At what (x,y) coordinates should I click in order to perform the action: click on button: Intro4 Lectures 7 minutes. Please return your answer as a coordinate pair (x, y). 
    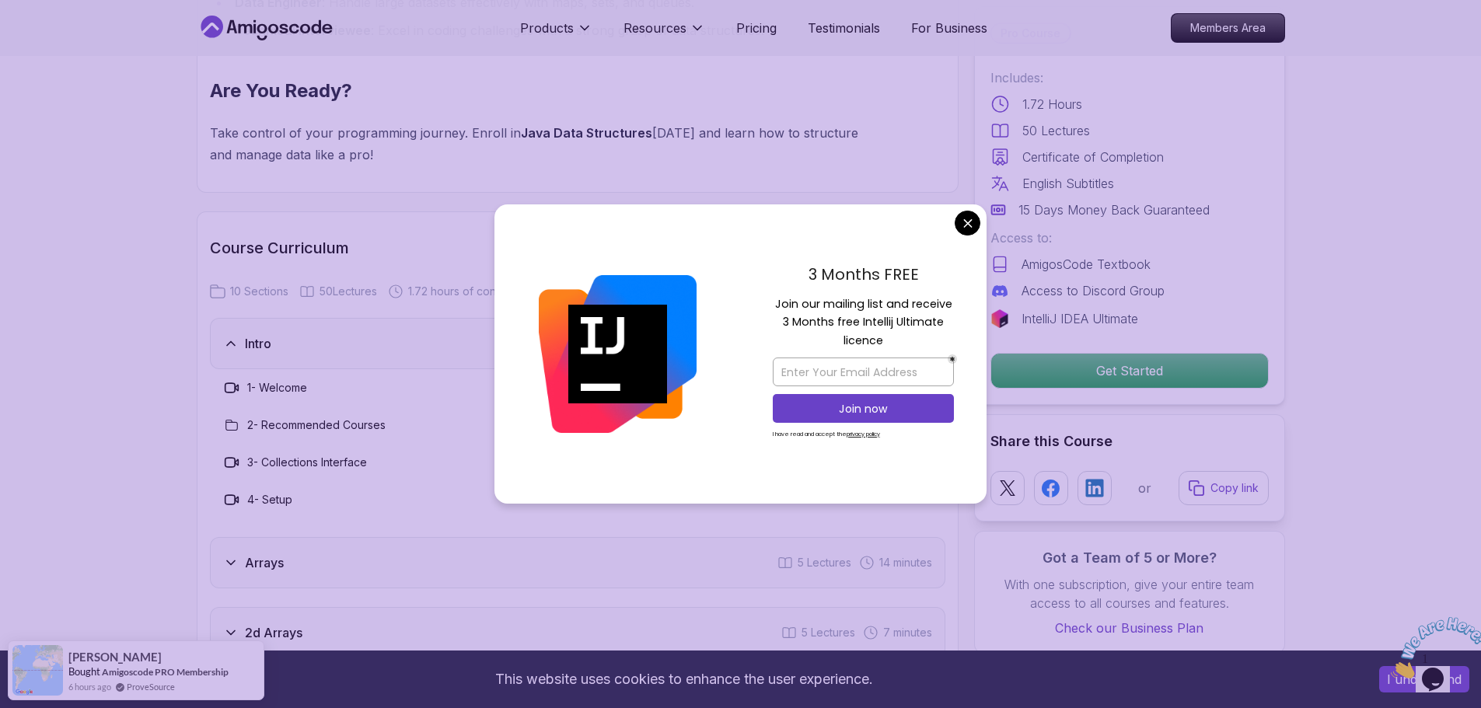
    Looking at the image, I should click on (578, 344).